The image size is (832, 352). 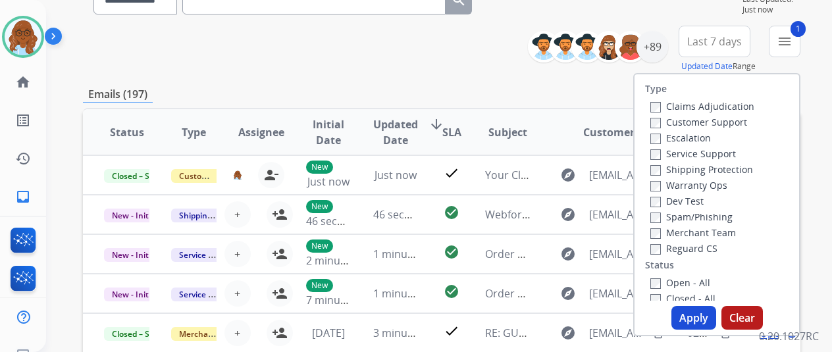 I want to click on span: Customer, so click(x=609, y=132).